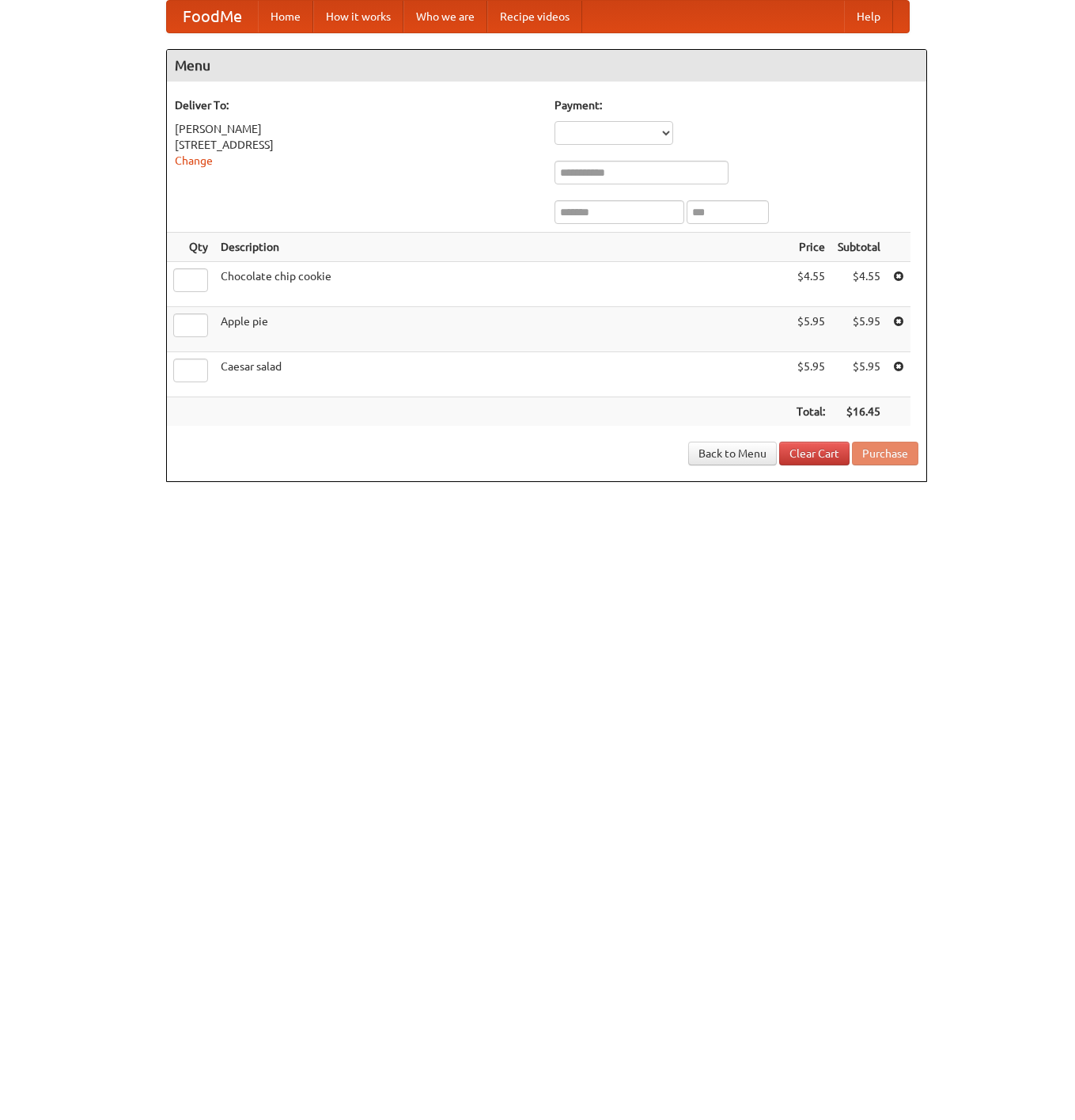  Describe the element at coordinates (732, 454) in the screenshot. I see `a: Back to Menu` at that location.